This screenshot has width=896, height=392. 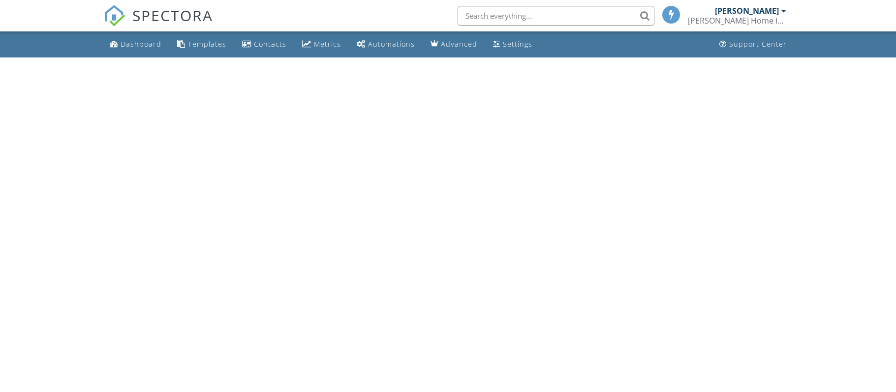 I want to click on div: Advanced, so click(x=459, y=44).